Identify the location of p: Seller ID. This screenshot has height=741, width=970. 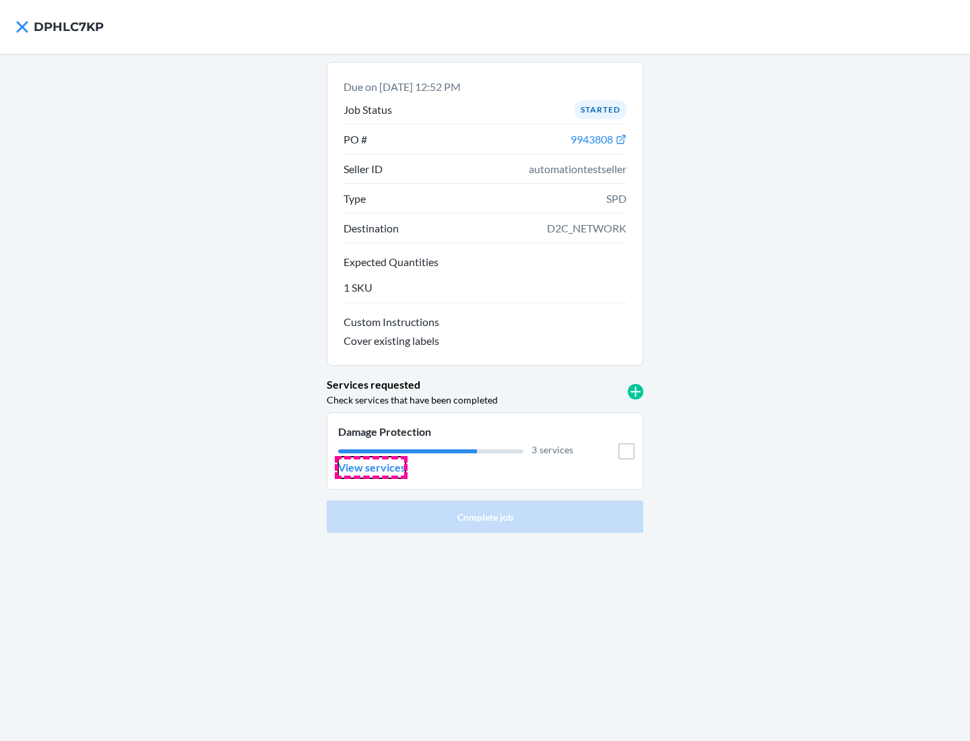
(363, 169).